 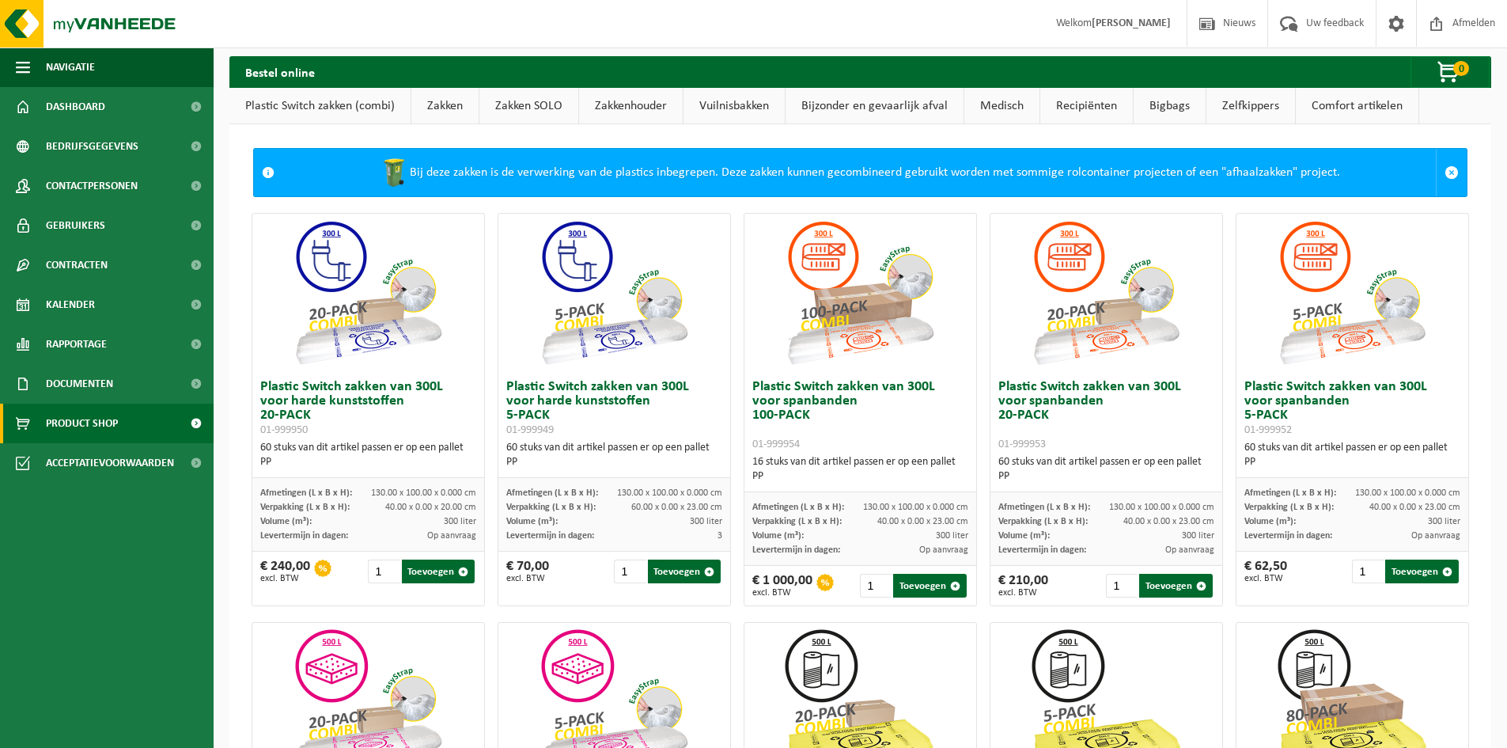 What do you see at coordinates (81, 423) in the screenshot?
I see `span: Product Shop` at bounding box center [81, 423].